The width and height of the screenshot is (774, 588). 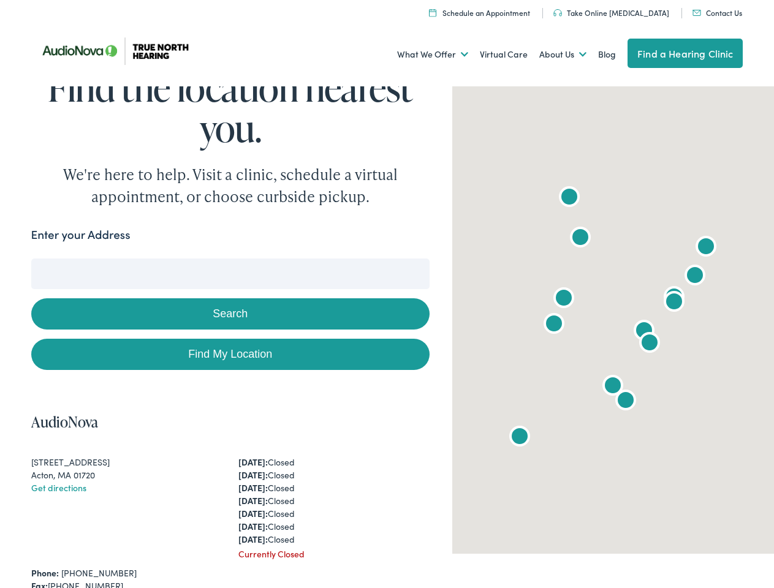 What do you see at coordinates (81, 235) in the screenshot?
I see `label: Enter your Address` at bounding box center [81, 235].